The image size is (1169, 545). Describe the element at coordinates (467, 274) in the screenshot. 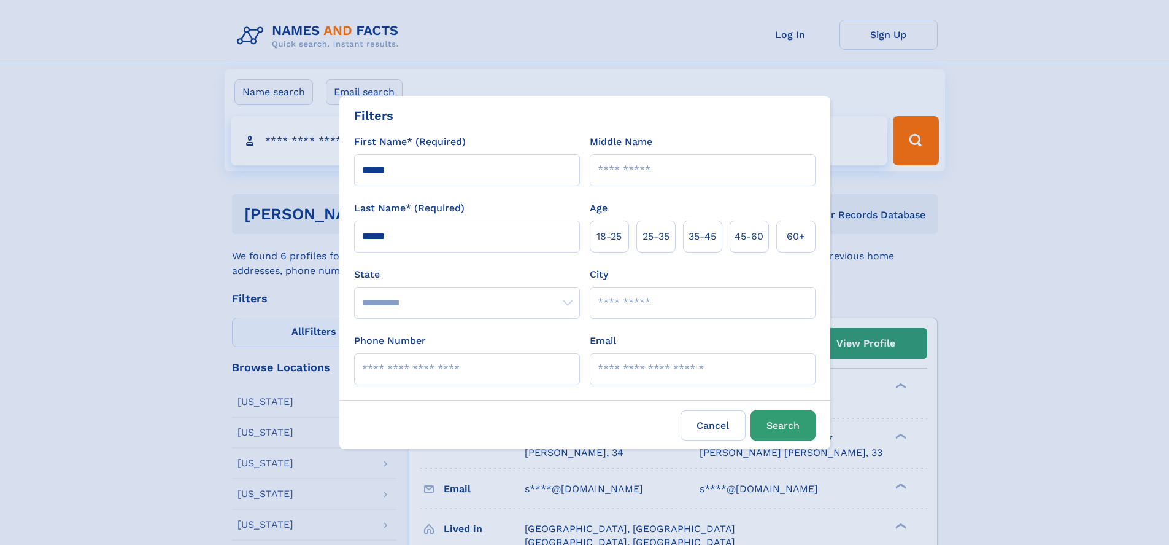

I see `label: State` at that location.